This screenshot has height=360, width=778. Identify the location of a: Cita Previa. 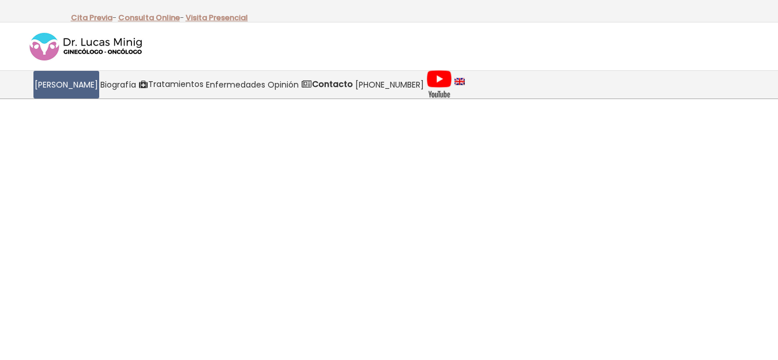
(92, 17).